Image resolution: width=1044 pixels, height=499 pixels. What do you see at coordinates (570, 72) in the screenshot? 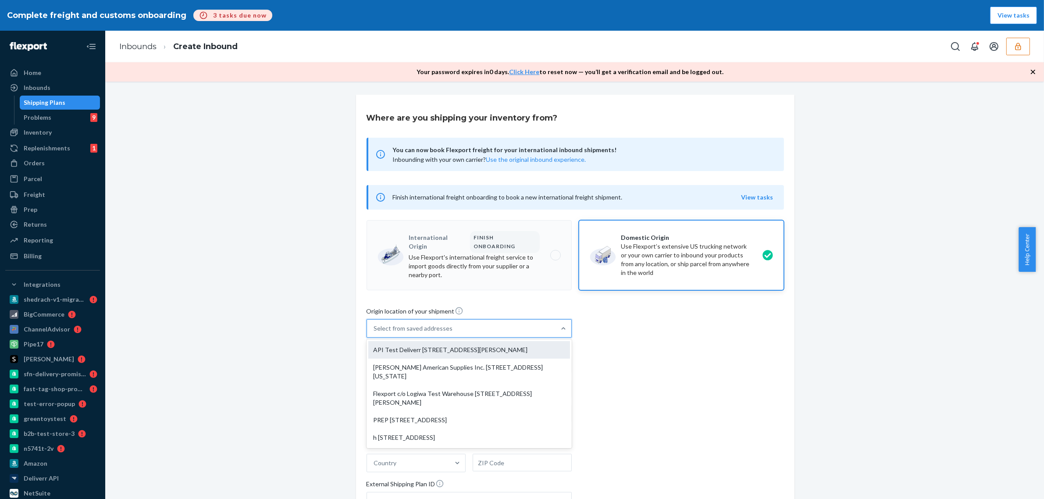
I see `p: Your password expires in 0 days . to reset now — you’ll get a verification email and be logged out.` at bounding box center [570, 72].